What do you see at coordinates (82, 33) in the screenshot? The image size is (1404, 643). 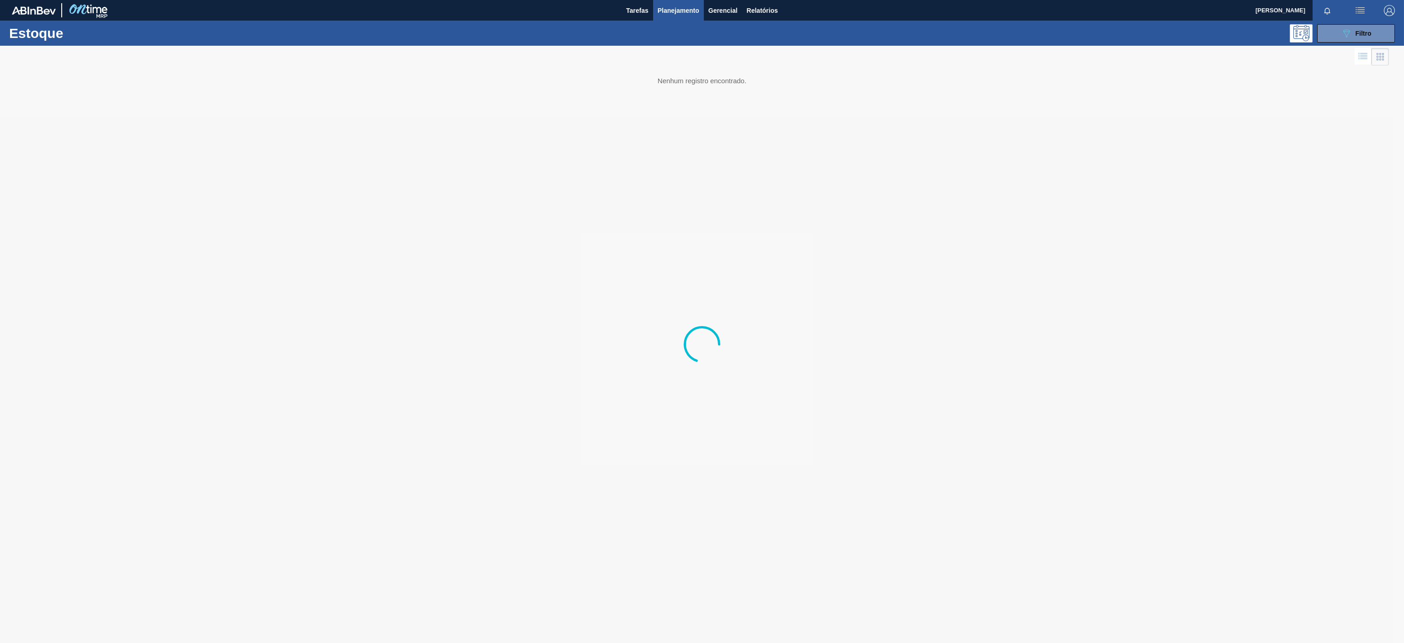 I see `h1: Estoque` at bounding box center [82, 33].